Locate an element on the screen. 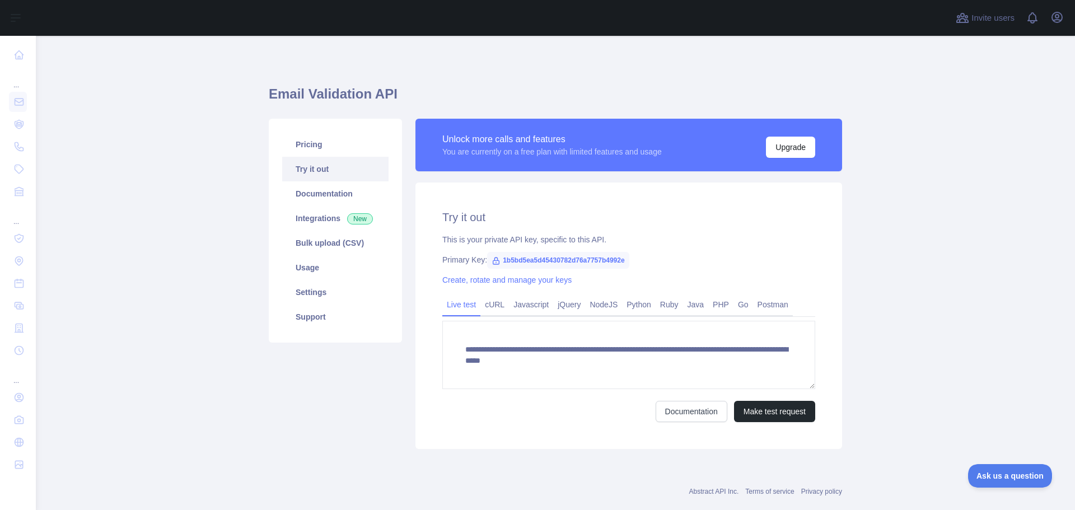  a: jQuery is located at coordinates (569, 305).